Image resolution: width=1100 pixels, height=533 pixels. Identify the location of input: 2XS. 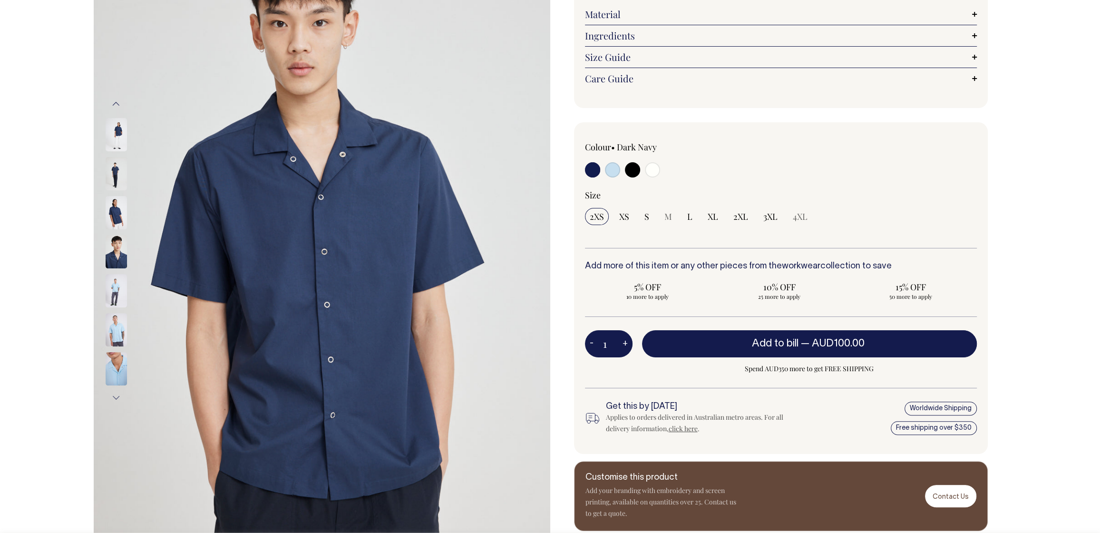
(597, 216).